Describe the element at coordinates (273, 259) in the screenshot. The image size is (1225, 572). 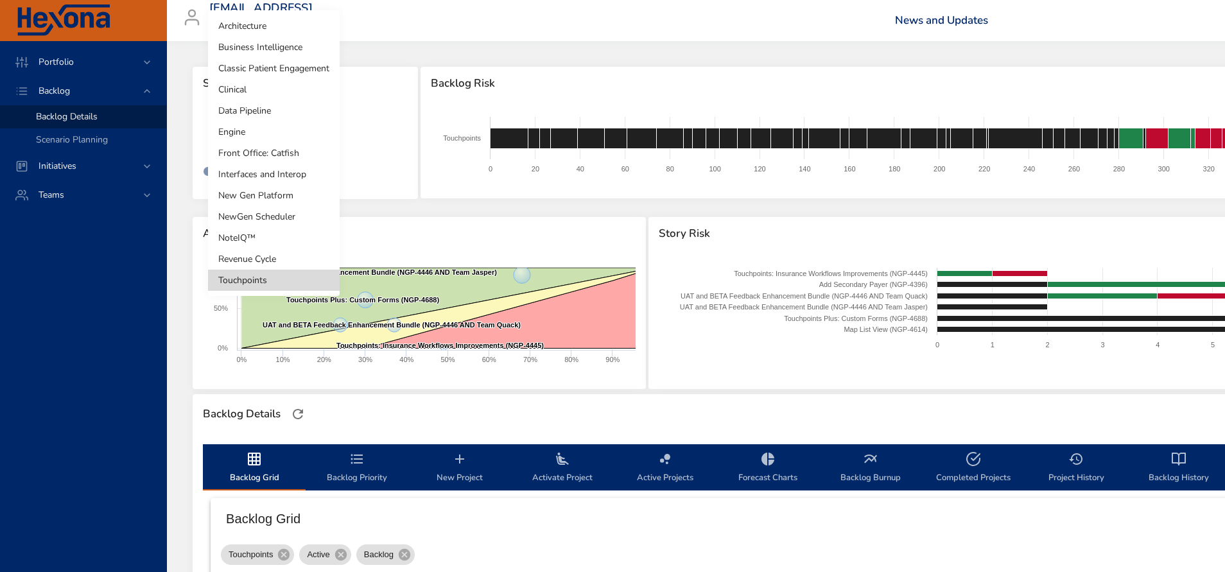
I see `li: Revenue Cycle` at that location.